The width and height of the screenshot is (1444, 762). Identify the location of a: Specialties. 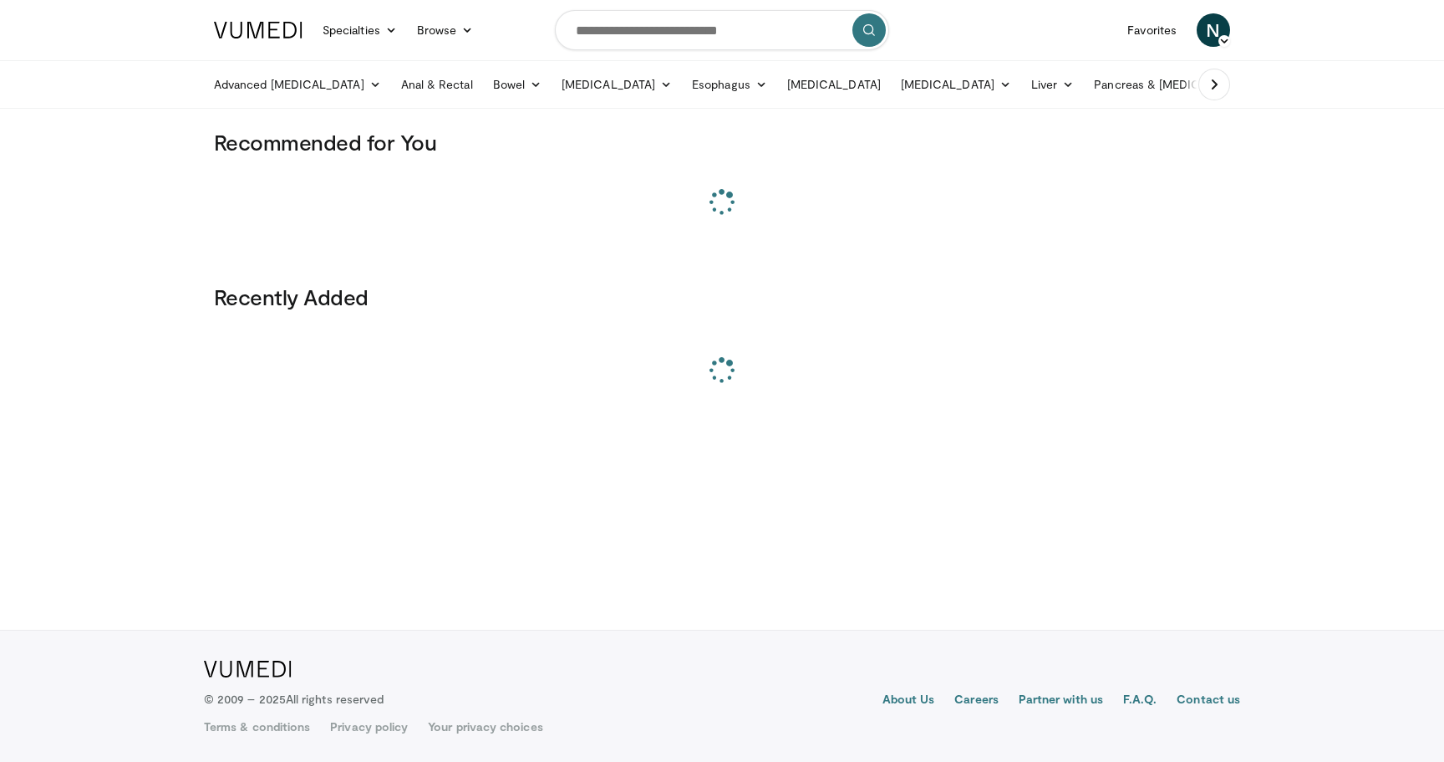
(359, 30).